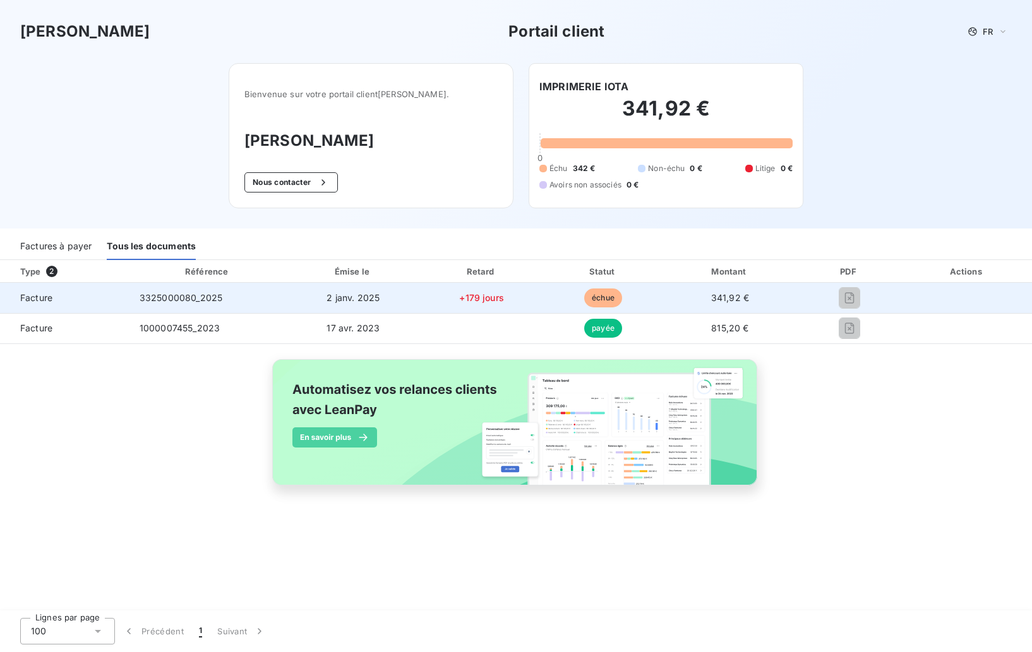 The width and height of the screenshot is (1032, 652). Describe the element at coordinates (151, 247) in the screenshot. I see `div: Tous les documents` at that location.